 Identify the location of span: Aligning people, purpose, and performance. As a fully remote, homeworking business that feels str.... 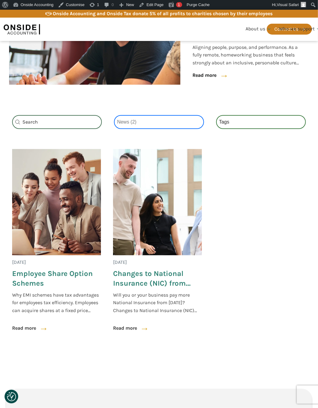
(248, 55).